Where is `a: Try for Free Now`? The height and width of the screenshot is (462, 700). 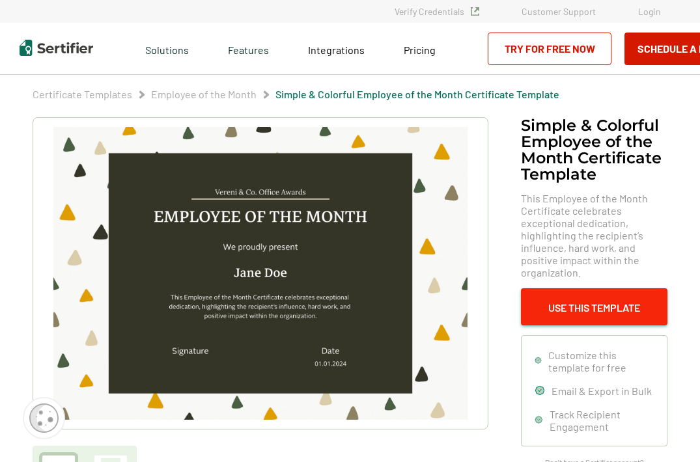
a: Try for Free Now is located at coordinates (550, 49).